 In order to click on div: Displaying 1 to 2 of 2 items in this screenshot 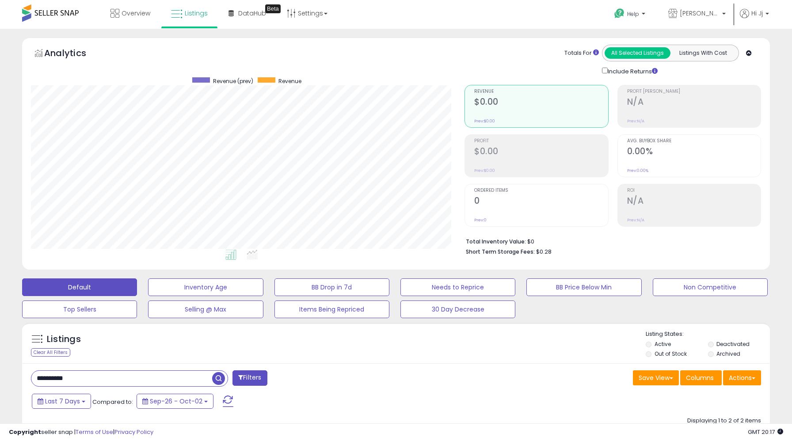, I will do `click(724, 421)`.